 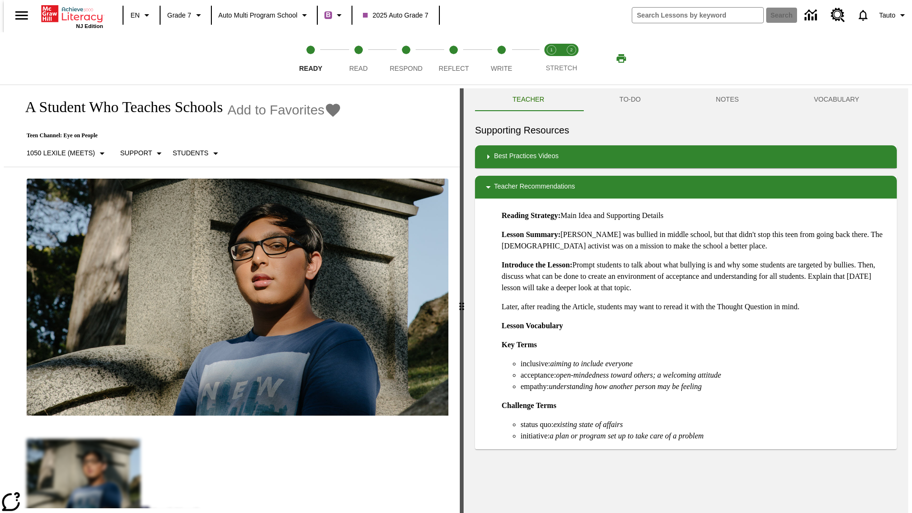 What do you see at coordinates (686, 187) in the screenshot?
I see `div: Teacher Recommendations` at bounding box center [686, 187].